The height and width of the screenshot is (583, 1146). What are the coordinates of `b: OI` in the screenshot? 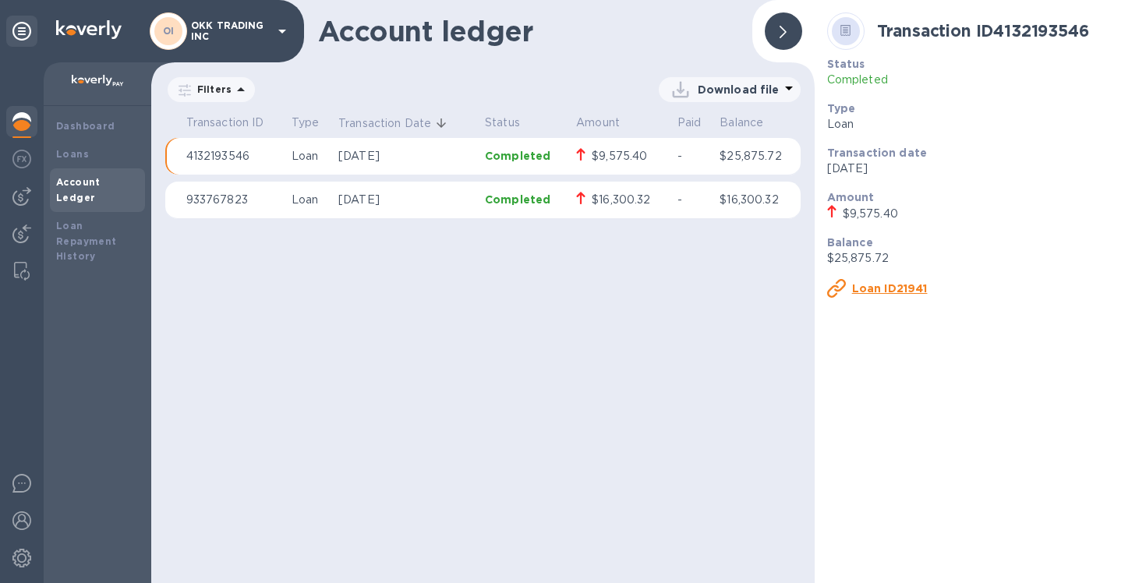 It's located at (168, 30).